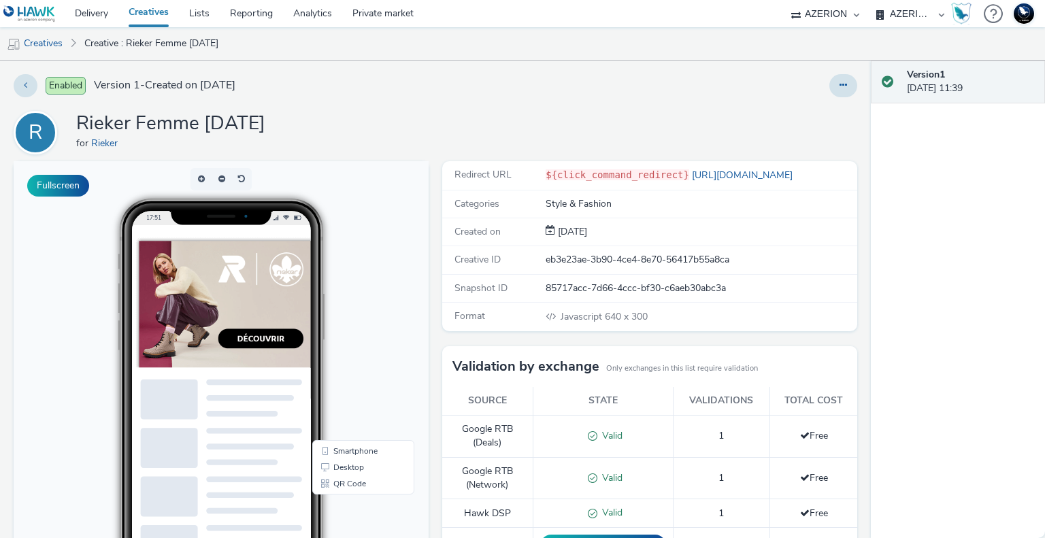 The height and width of the screenshot is (538, 1045). What do you see at coordinates (29, 14) in the screenshot?
I see `img: undefined Logo` at bounding box center [29, 14].